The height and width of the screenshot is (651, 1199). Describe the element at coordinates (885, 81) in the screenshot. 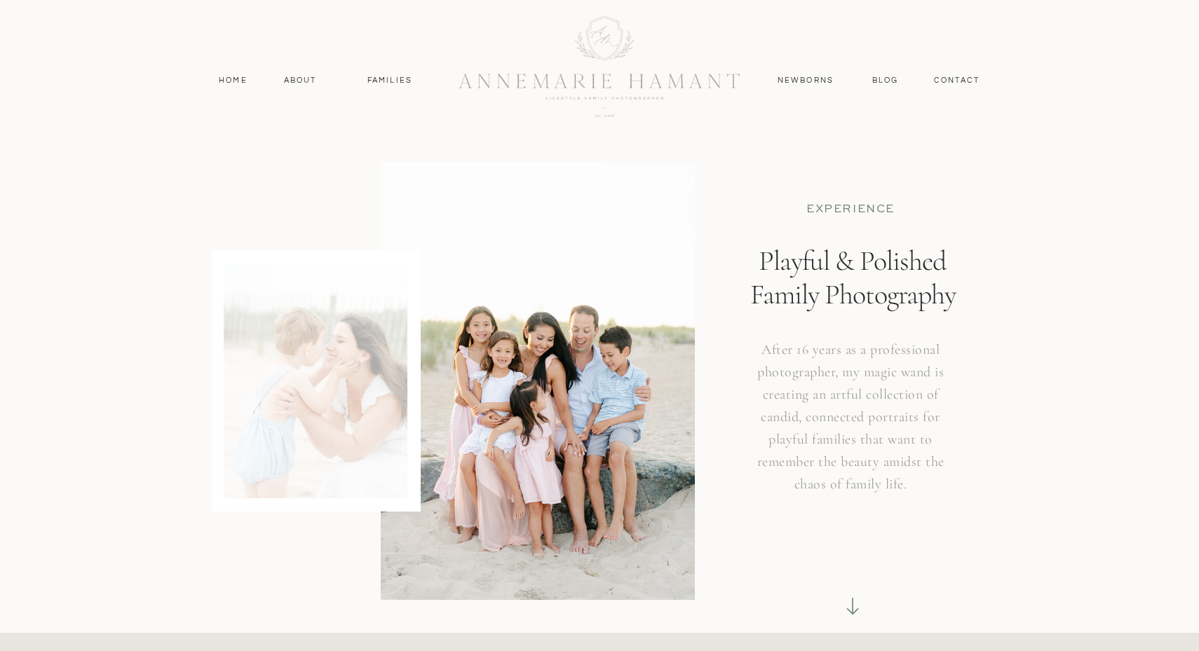

I see `nav: Blog` at that location.